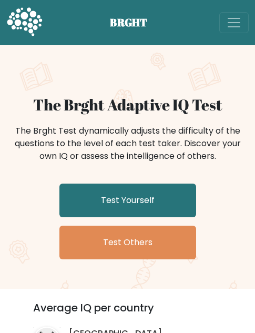 This screenshot has height=333, width=255. Describe the element at coordinates (127, 105) in the screenshot. I see `h1: The Brght Adaptive IQ Test` at that location.